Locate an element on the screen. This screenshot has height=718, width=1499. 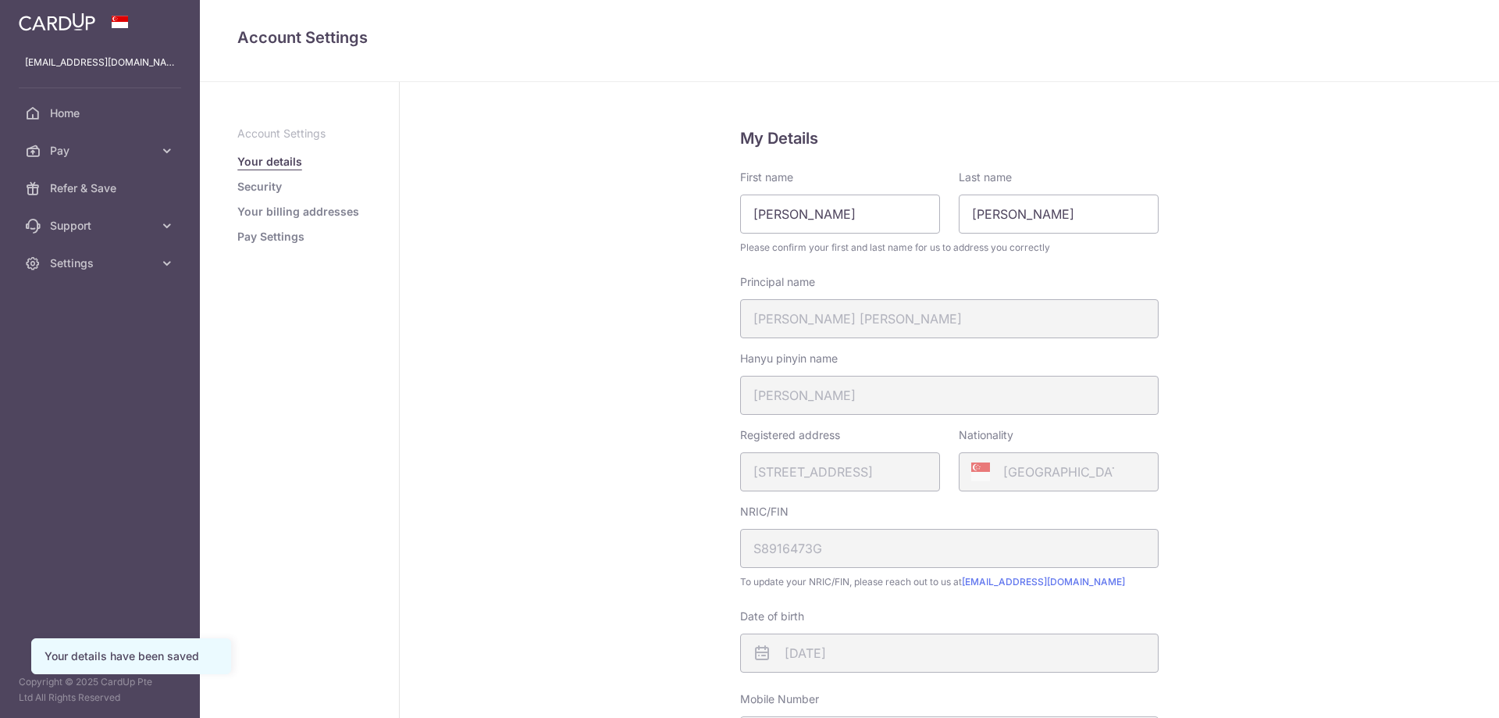
div: Your details have been saved is located at coordinates (131, 656).